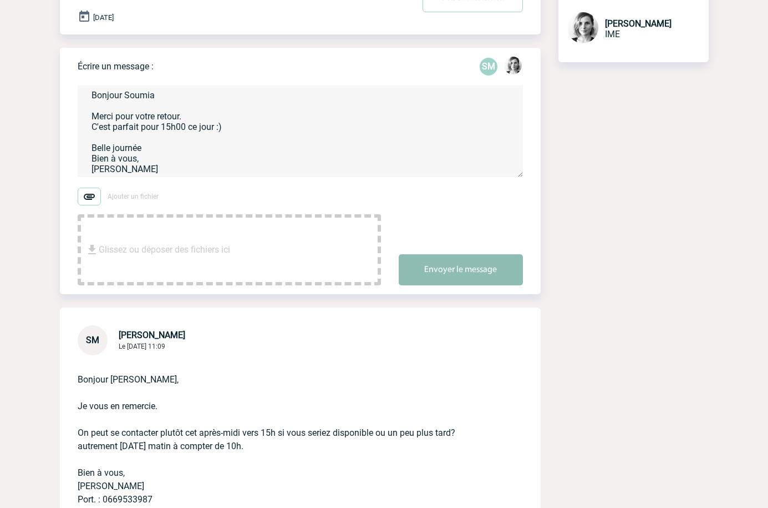  What do you see at coordinates (513, 67) in the screenshot?
I see `div: Lydie TRELLU` at bounding box center [513, 67].